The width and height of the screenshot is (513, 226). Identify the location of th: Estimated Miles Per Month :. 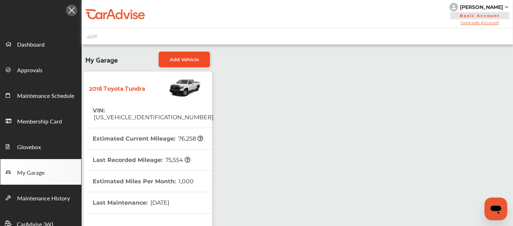
(143, 182).